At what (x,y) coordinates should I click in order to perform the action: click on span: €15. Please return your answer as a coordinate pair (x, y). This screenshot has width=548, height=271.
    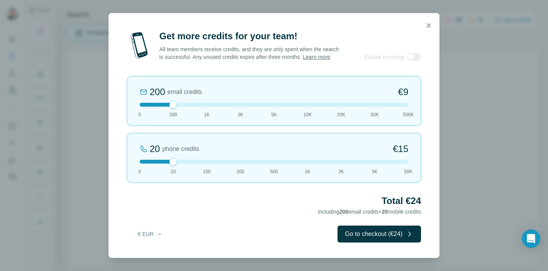
    Looking at the image, I should click on (400, 149).